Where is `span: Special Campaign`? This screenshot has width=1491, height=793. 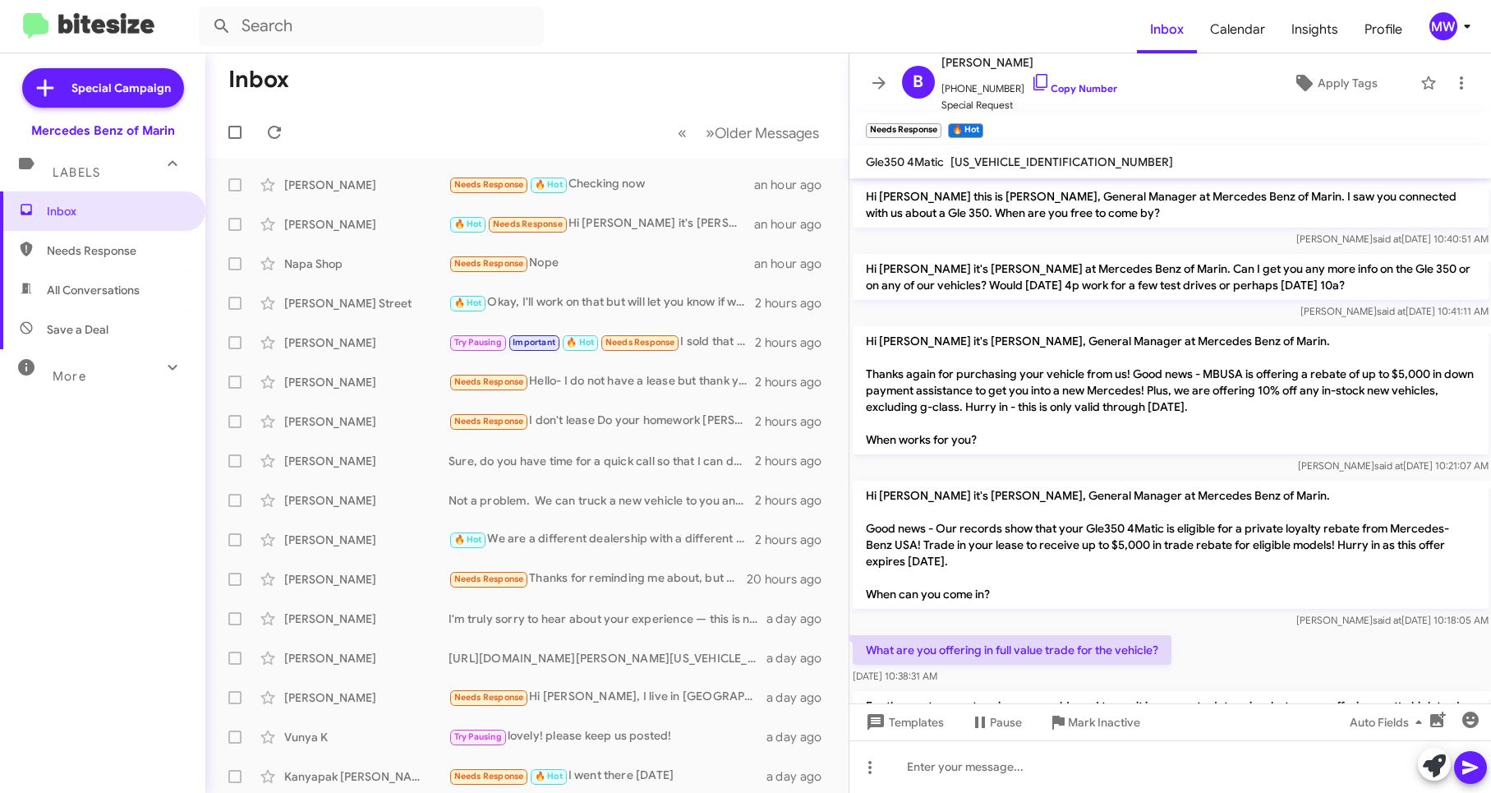
span: Special Campaign is located at coordinates (121, 88).